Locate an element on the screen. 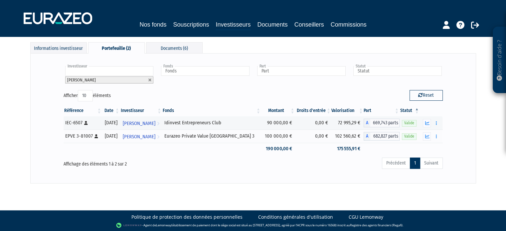  td: 175 555,91 € is located at coordinates (347, 149).